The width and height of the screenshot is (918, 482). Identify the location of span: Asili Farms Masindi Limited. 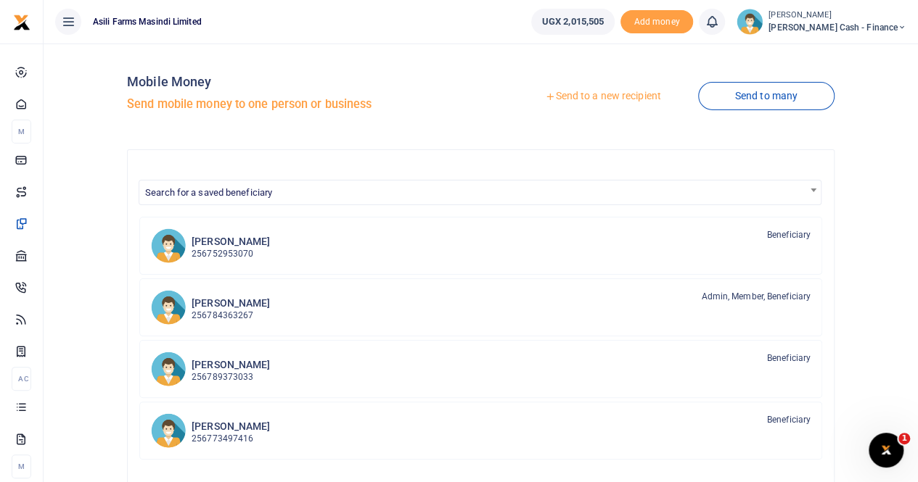
(147, 22).